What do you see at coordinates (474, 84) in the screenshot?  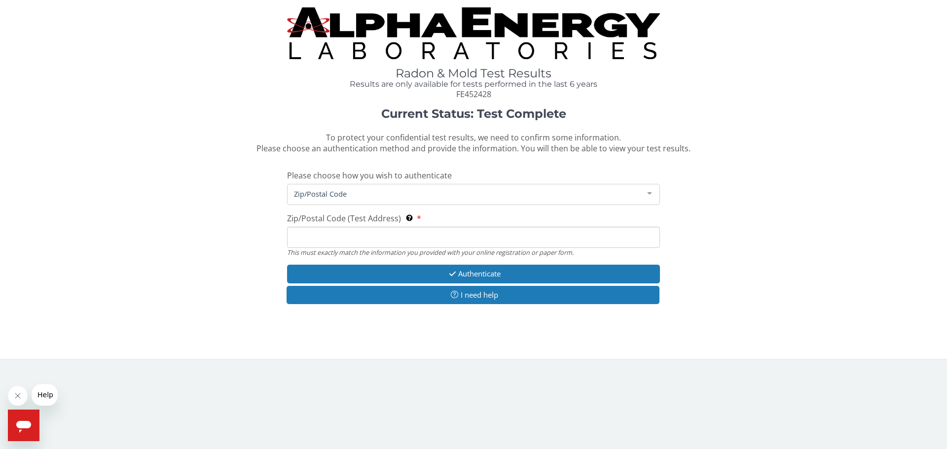 I see `h4: Results are only available for tests performed in the last 6 years` at bounding box center [474, 84].